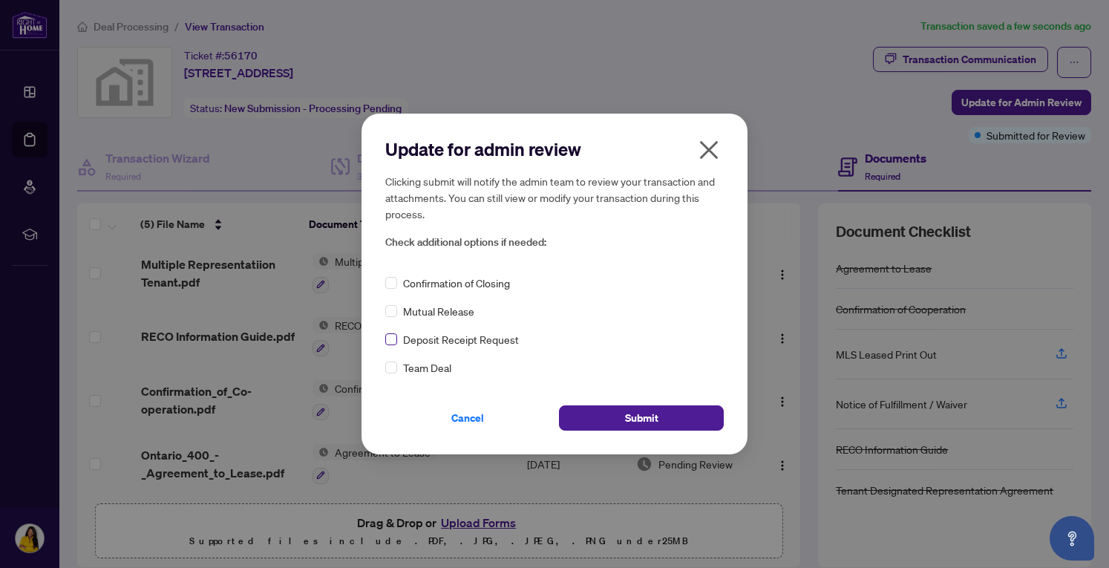  I want to click on span: Mutual Release, so click(439, 311).